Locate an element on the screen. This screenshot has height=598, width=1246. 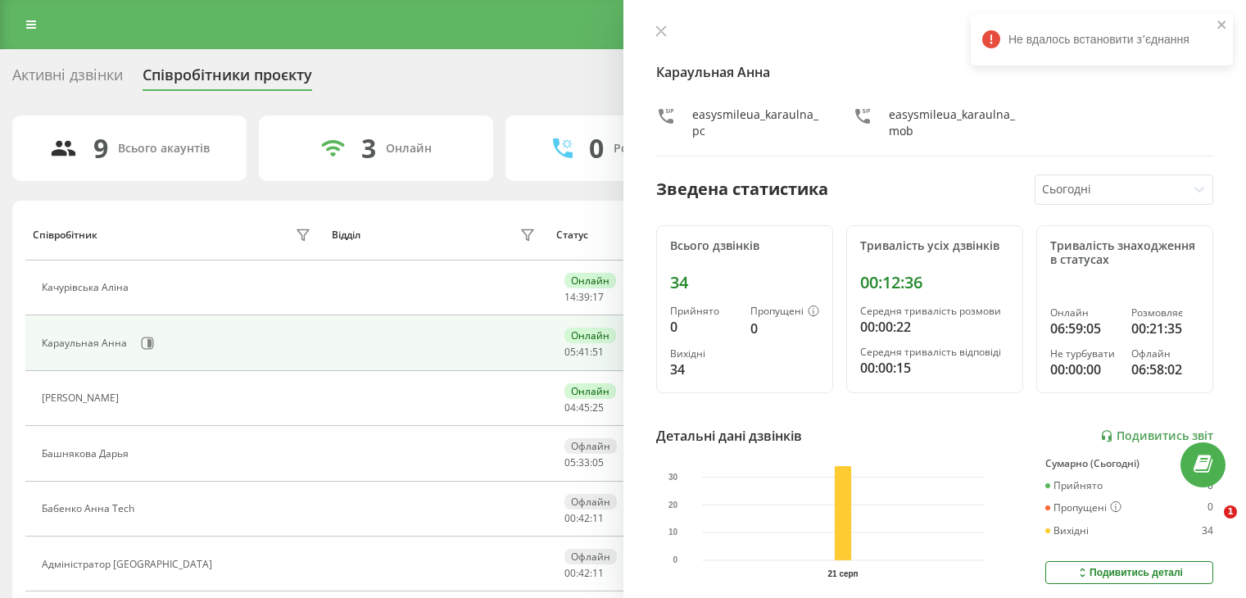
div: Розмовляє is located at coordinates (1165, 313).